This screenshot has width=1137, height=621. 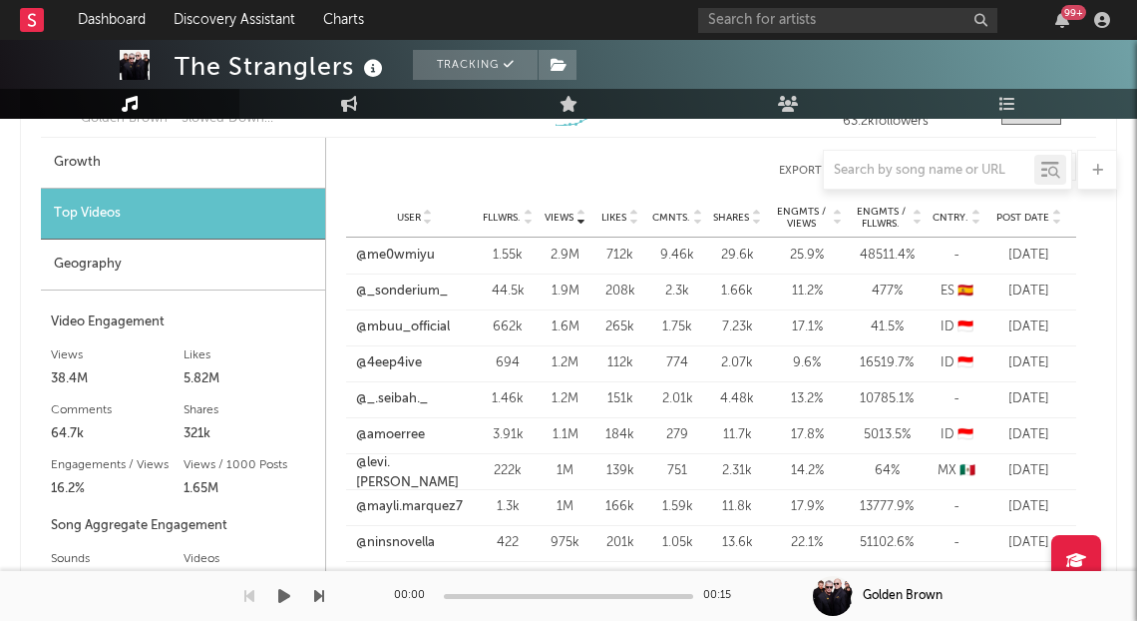 What do you see at coordinates (887, 255) in the screenshot?
I see `div: 48511.4 %` at bounding box center [887, 255].